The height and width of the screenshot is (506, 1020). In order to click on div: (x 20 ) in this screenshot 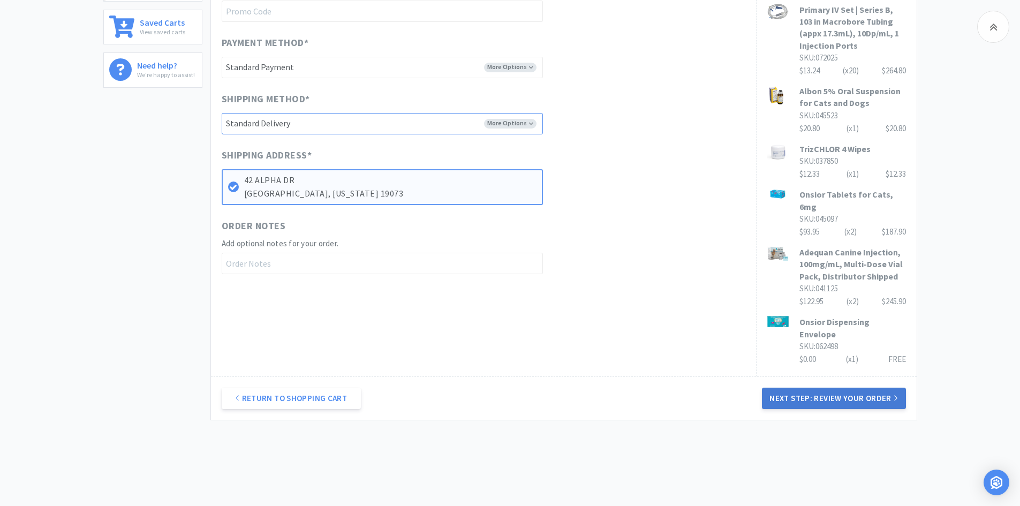, I will do `click(851, 71)`.